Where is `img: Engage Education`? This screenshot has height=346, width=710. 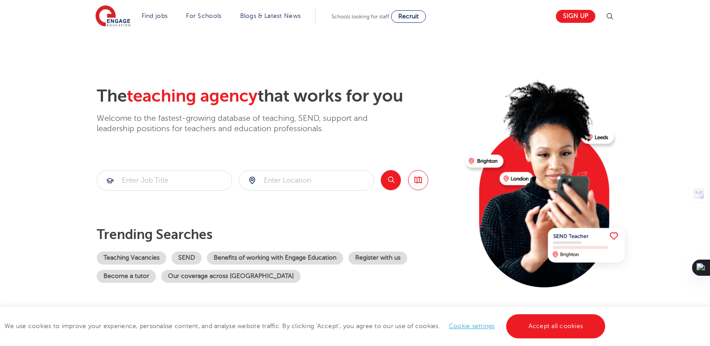
img: Engage Education is located at coordinates (113, 17).